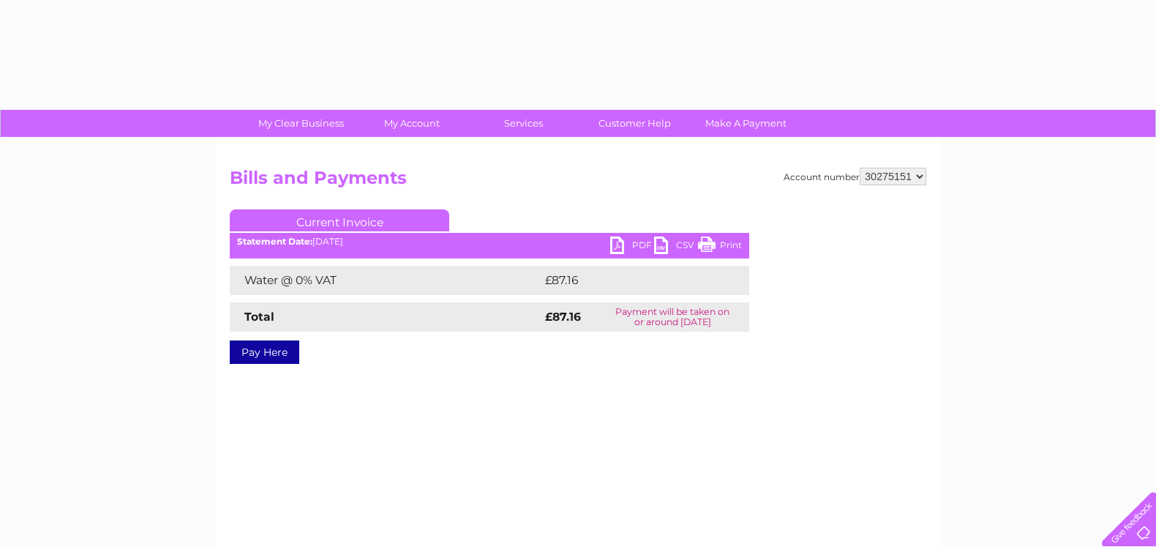 The image size is (1156, 547). Describe the element at coordinates (629, 280) in the screenshot. I see `td: £87.16` at that location.